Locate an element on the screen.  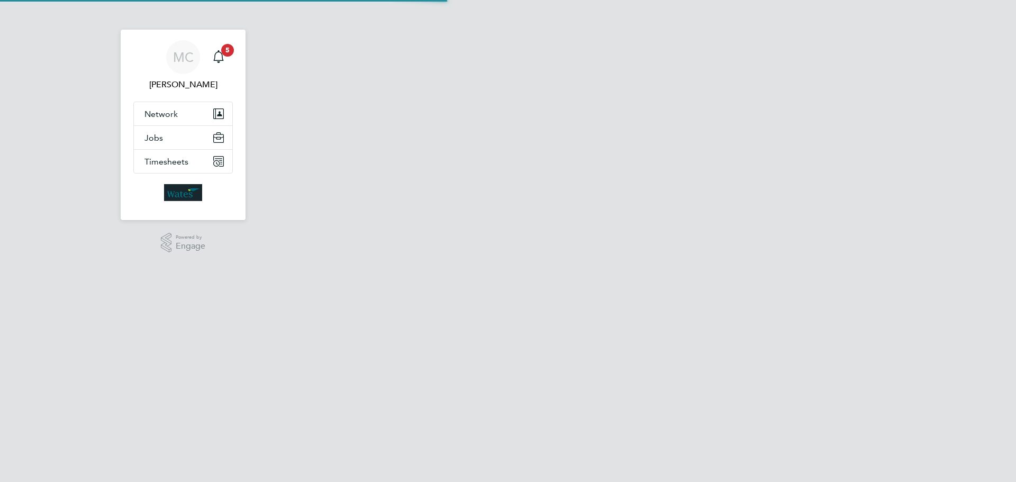
span: 5 is located at coordinates (228, 50).